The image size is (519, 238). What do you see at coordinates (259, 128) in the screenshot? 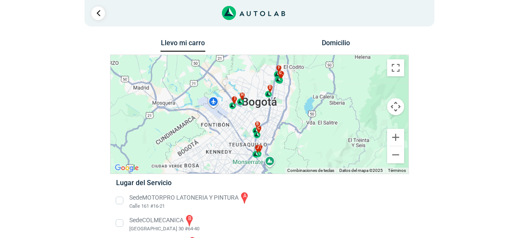
I see `span: c` at bounding box center [259, 128].